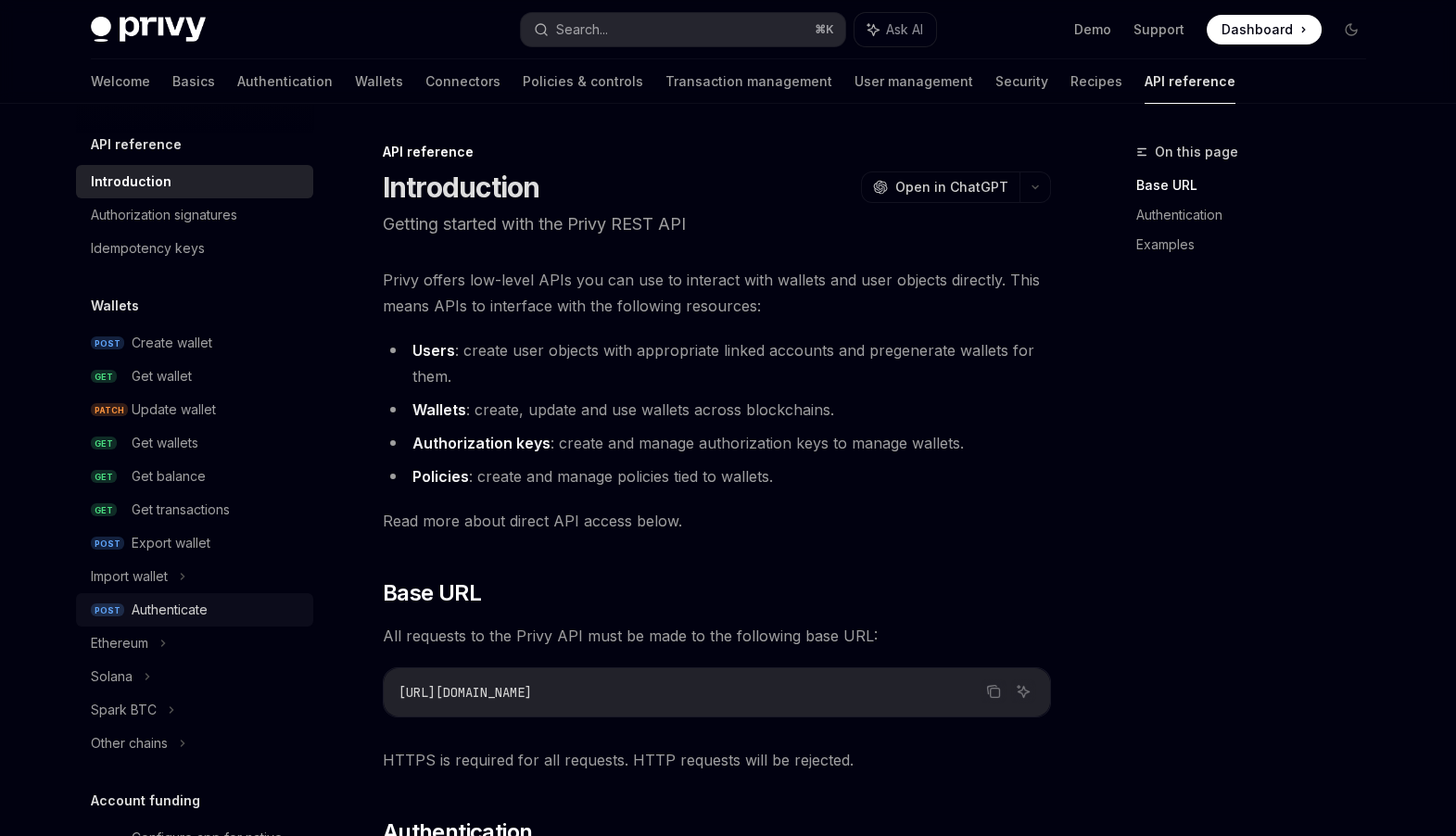 The width and height of the screenshot is (1456, 836). I want to click on div: Introduction, so click(131, 181).